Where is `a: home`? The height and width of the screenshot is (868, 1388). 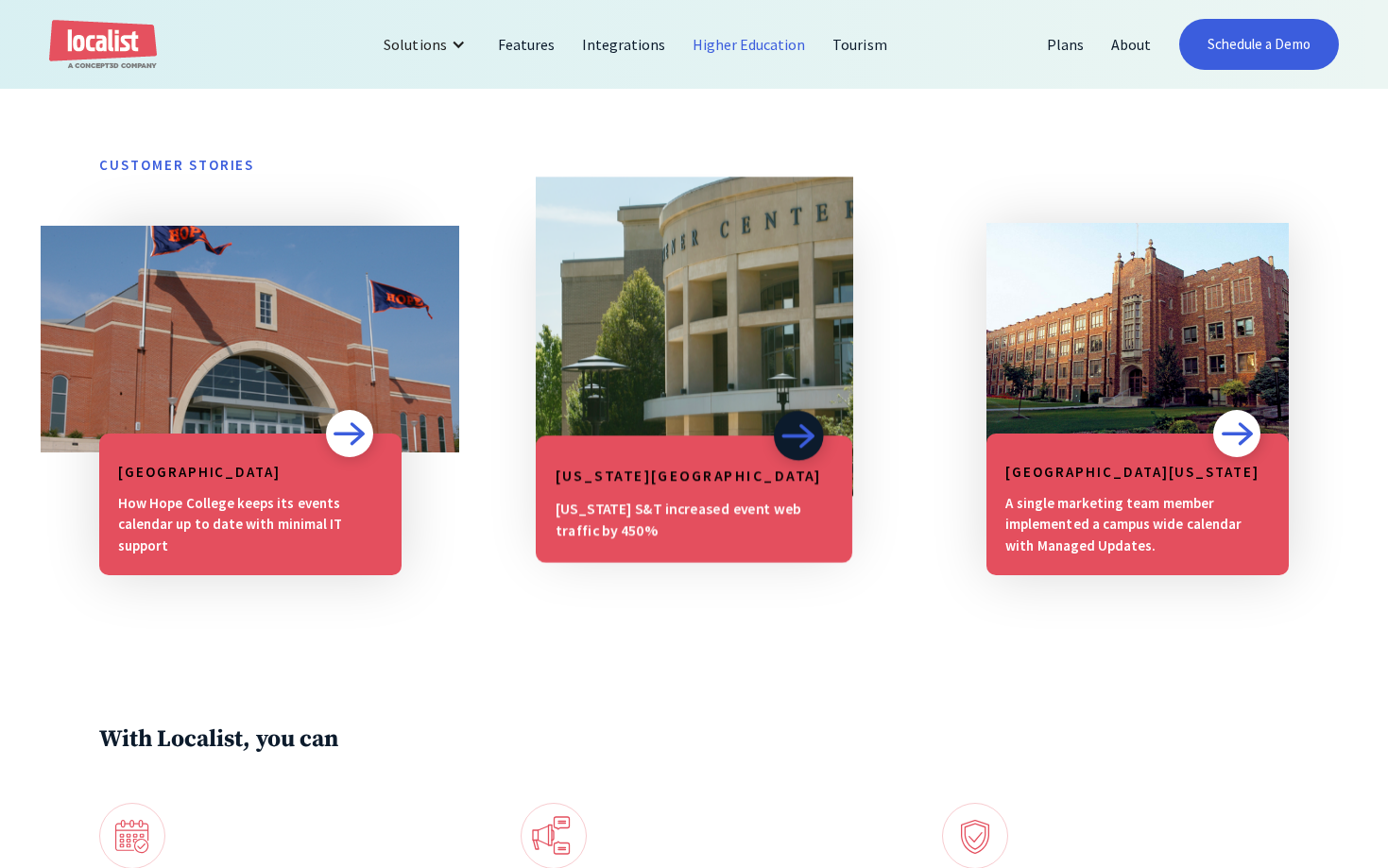 a: home is located at coordinates (103, 44).